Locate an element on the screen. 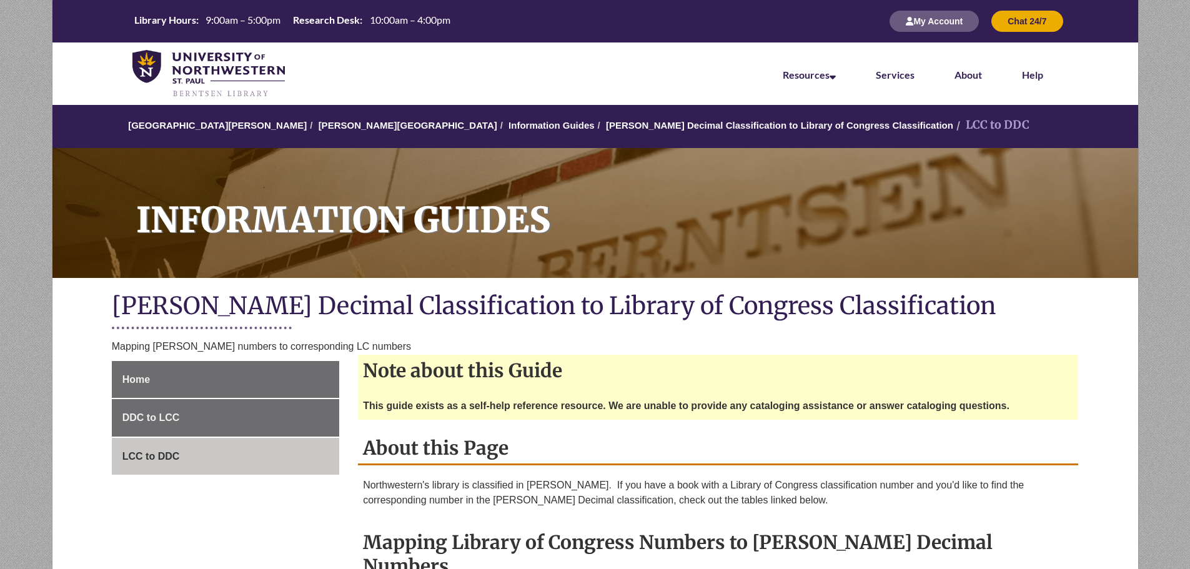 The image size is (1190, 569). span: DDC to LCC is located at coordinates (151, 417).